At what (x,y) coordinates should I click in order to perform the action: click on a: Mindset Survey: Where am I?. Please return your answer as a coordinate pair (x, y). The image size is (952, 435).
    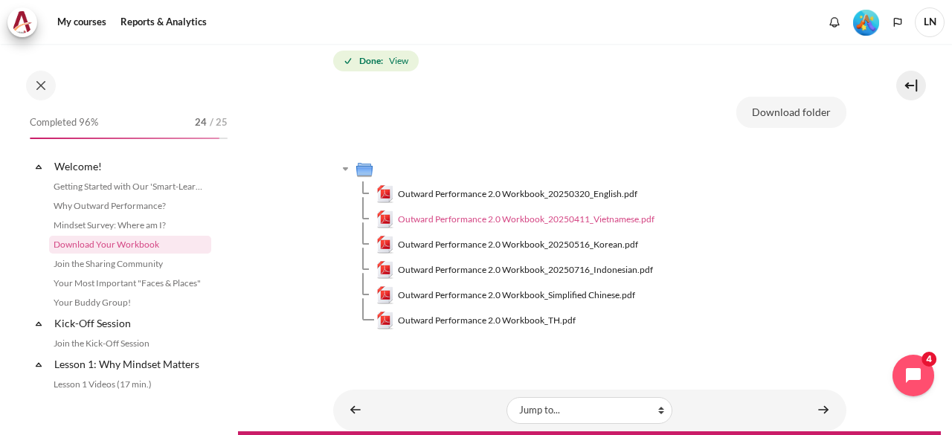
    Looking at the image, I should click on (130, 225).